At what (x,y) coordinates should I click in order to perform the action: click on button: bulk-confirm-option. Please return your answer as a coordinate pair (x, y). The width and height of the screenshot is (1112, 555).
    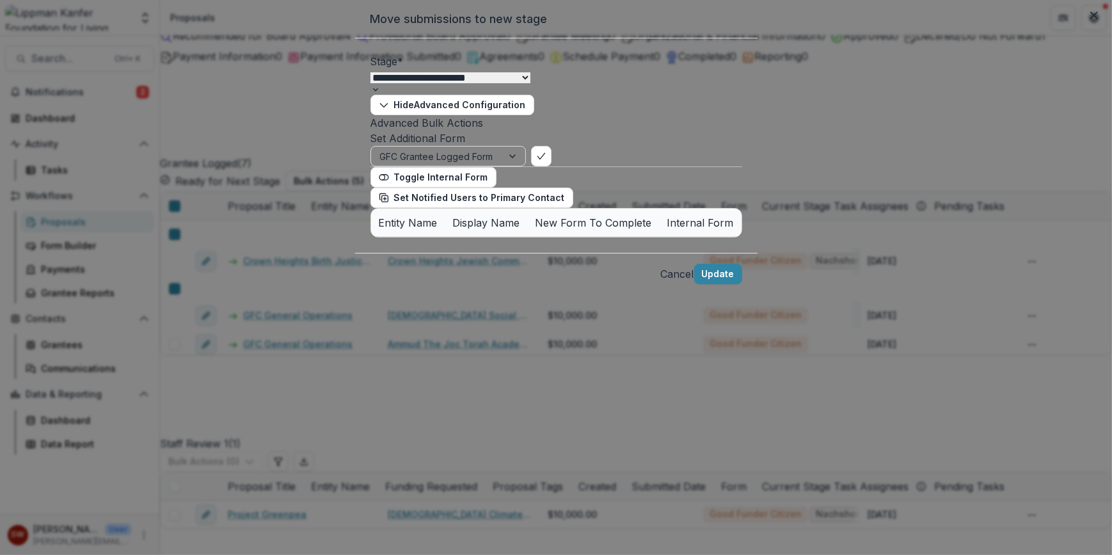
    Looking at the image, I should click on (541, 156).